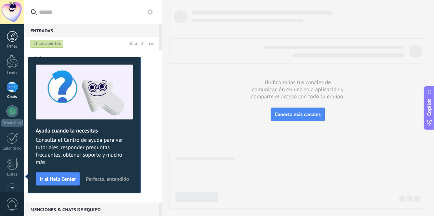  What do you see at coordinates (297, 115) in the screenshot?
I see `span: Conecta más canales` at bounding box center [297, 115].